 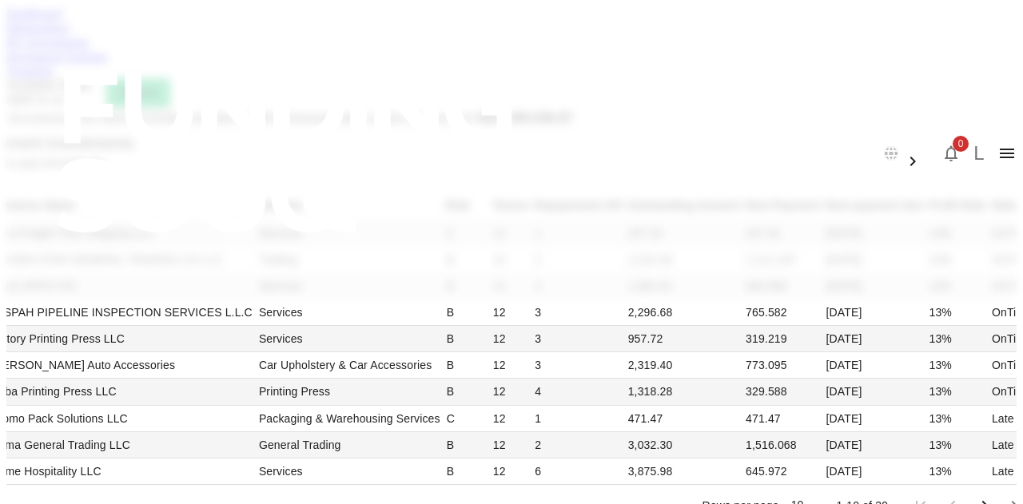 What do you see at coordinates (349, 419) in the screenshot?
I see `td: Packaging & Warehousing Services` at bounding box center [349, 419].